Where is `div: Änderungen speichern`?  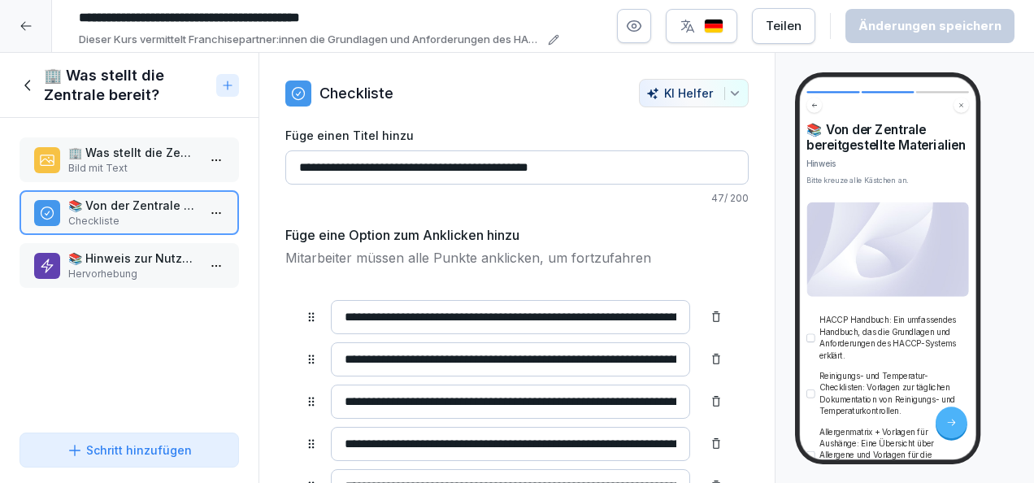
div: Änderungen speichern is located at coordinates (930, 26).